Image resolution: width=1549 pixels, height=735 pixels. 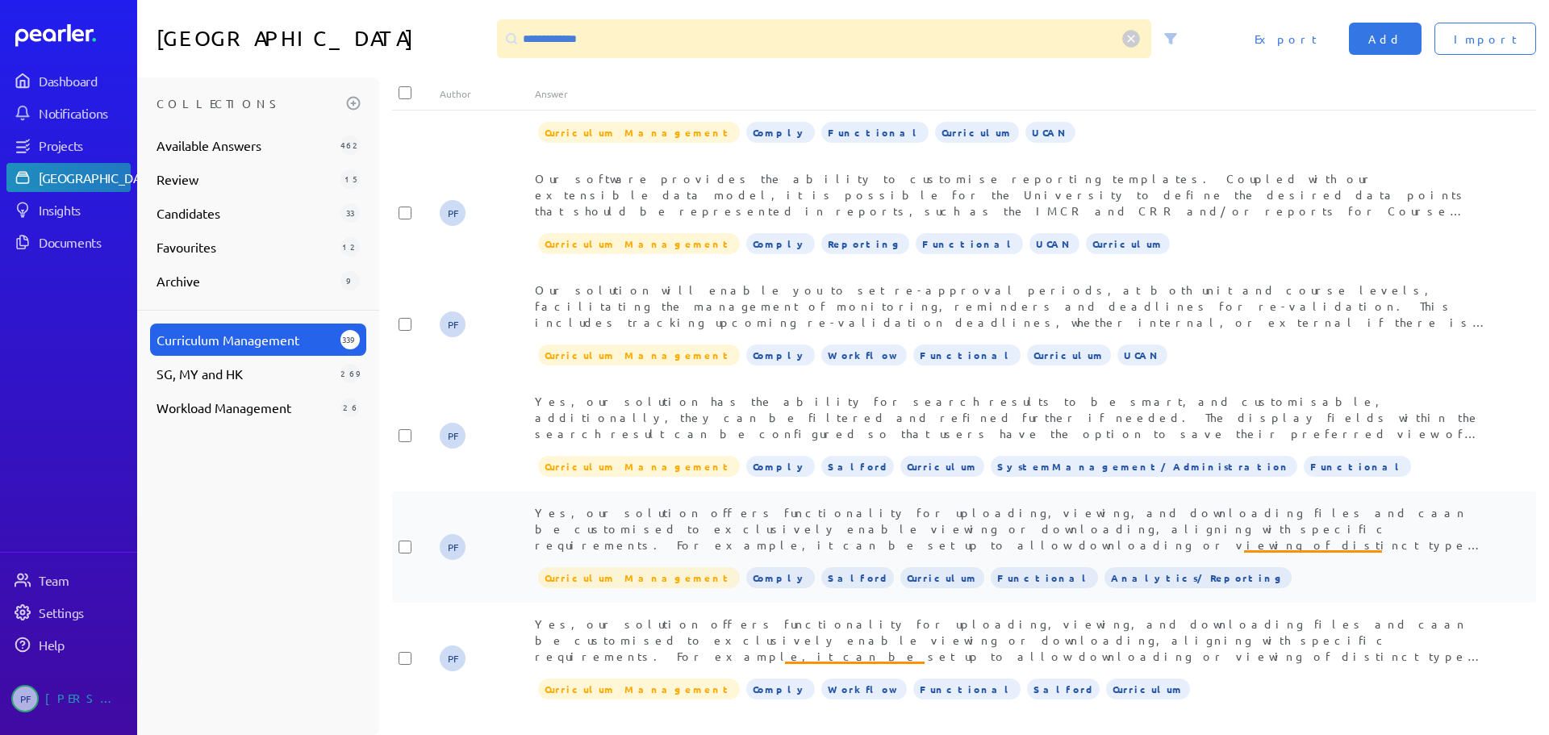 I want to click on span: Reporting, so click(x=865, y=244).